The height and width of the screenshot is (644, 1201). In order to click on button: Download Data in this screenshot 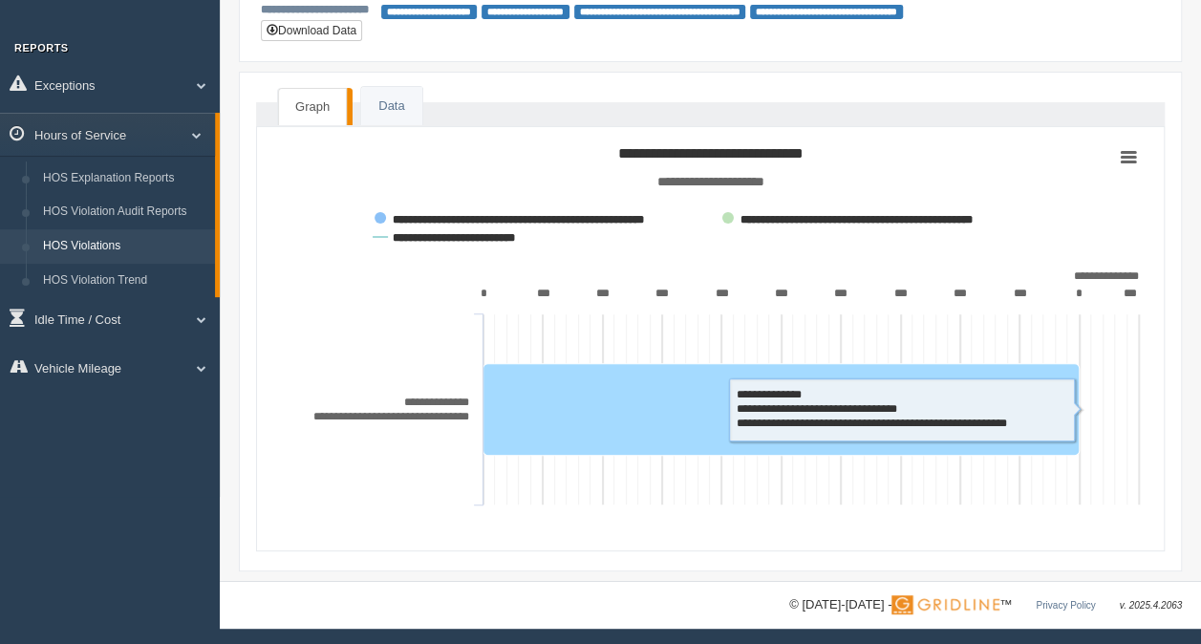, I will do `click(312, 31)`.